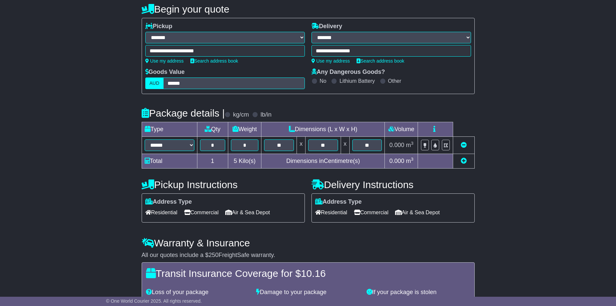  What do you see at coordinates (165, 72) in the screenshot?
I see `label: Goods Value` at bounding box center [165, 72].